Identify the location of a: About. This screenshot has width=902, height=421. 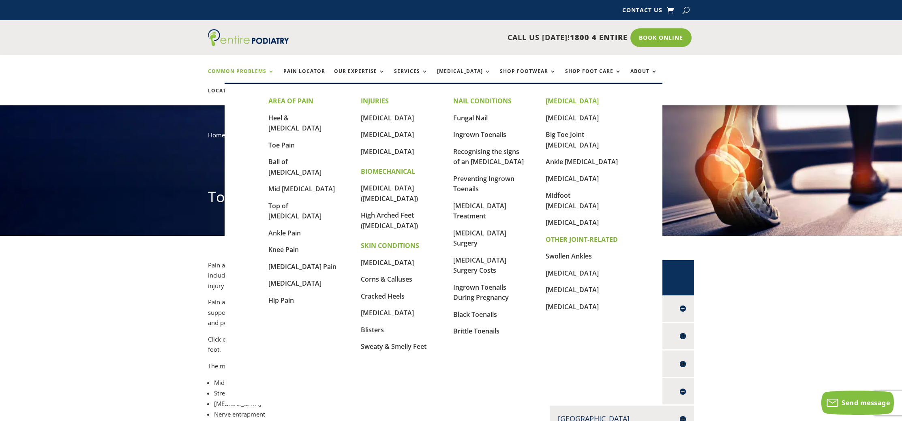
(644, 77).